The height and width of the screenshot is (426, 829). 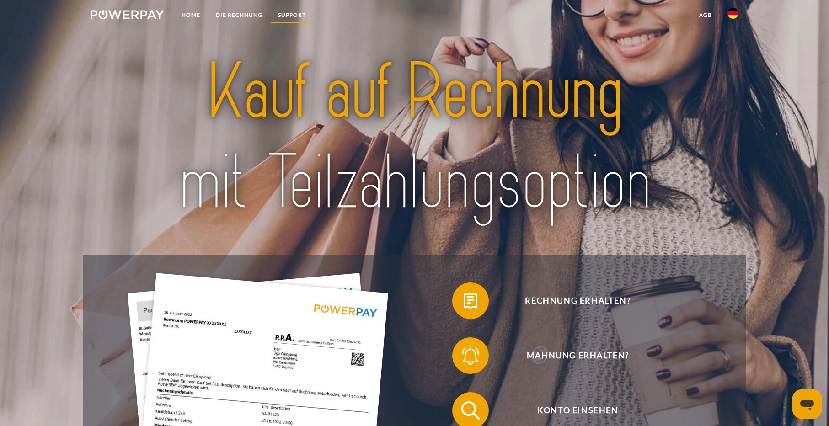 What do you see at coordinates (571, 301) in the screenshot?
I see `a: Rechnung erhalten?` at bounding box center [571, 301].